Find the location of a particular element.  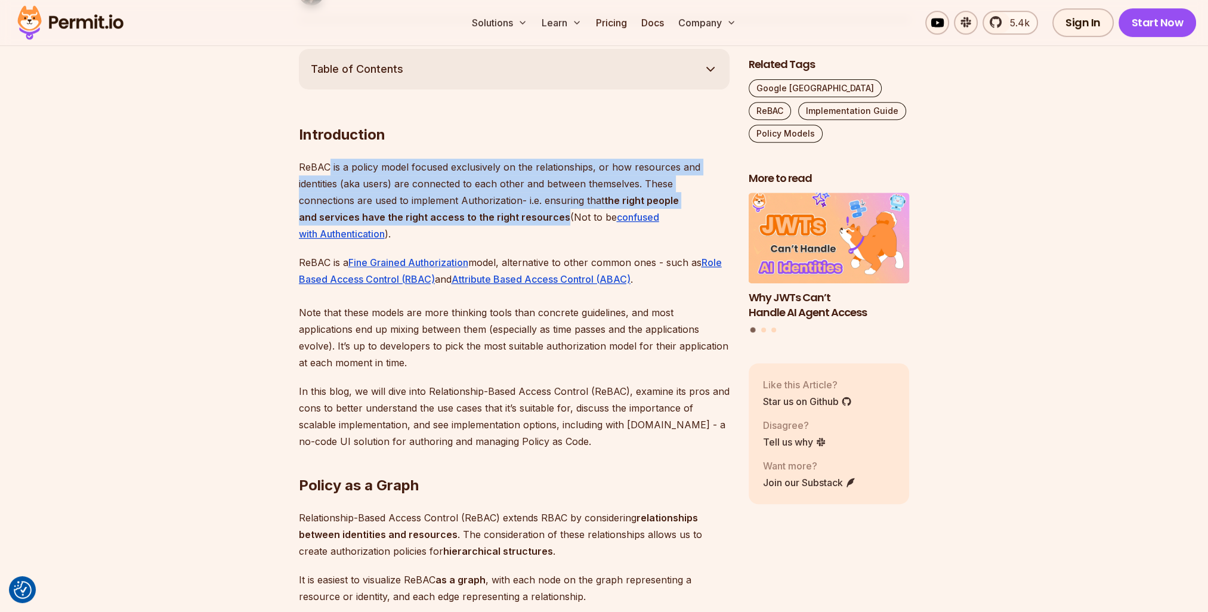

p: It is easiest to visualize ReBAC , with each node on the graph representing a resource or identit... is located at coordinates (514, 588).